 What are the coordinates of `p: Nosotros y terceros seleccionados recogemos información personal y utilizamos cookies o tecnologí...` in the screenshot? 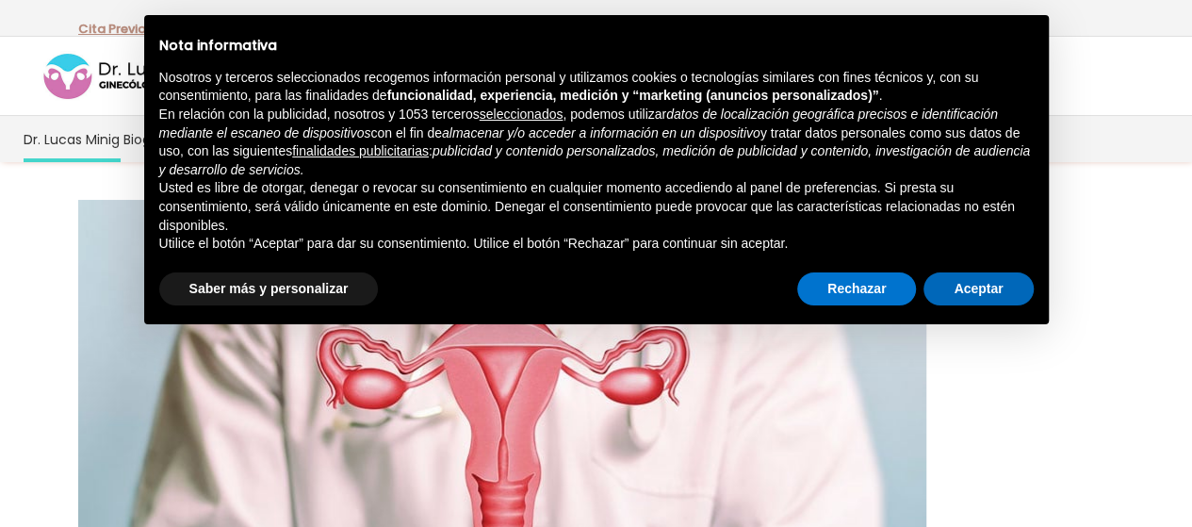 It's located at (596, 87).